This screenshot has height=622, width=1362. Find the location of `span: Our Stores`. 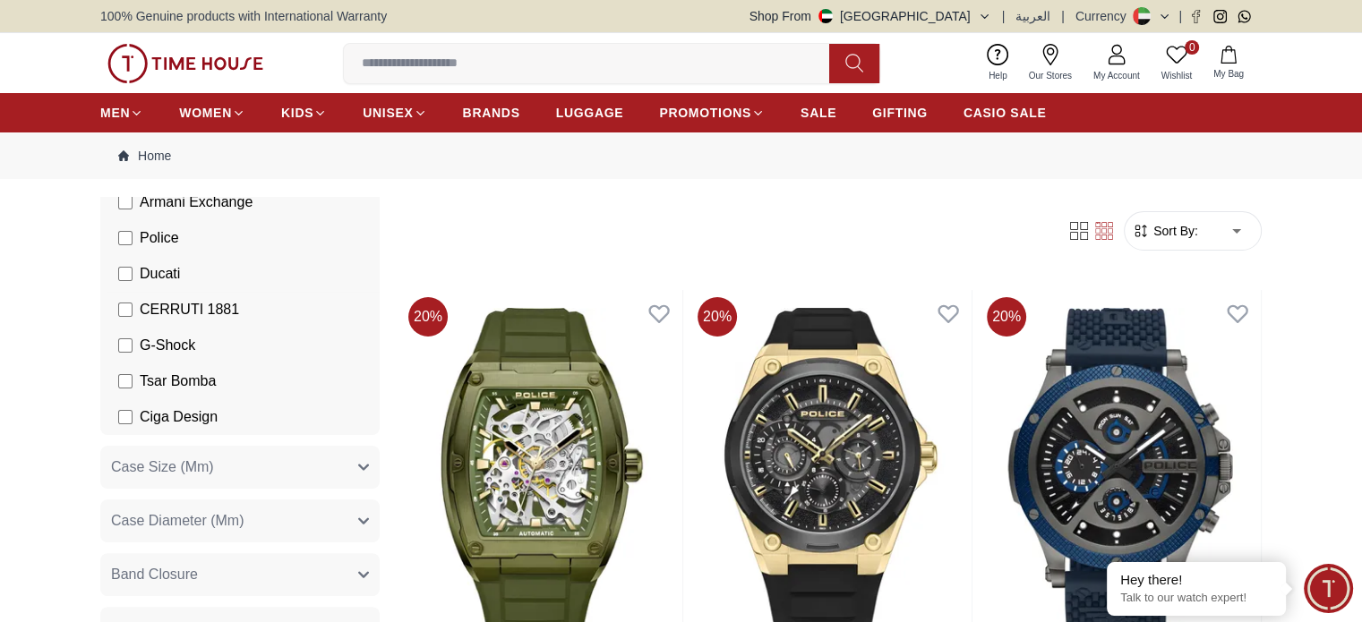

span: Our Stores is located at coordinates (1051, 75).